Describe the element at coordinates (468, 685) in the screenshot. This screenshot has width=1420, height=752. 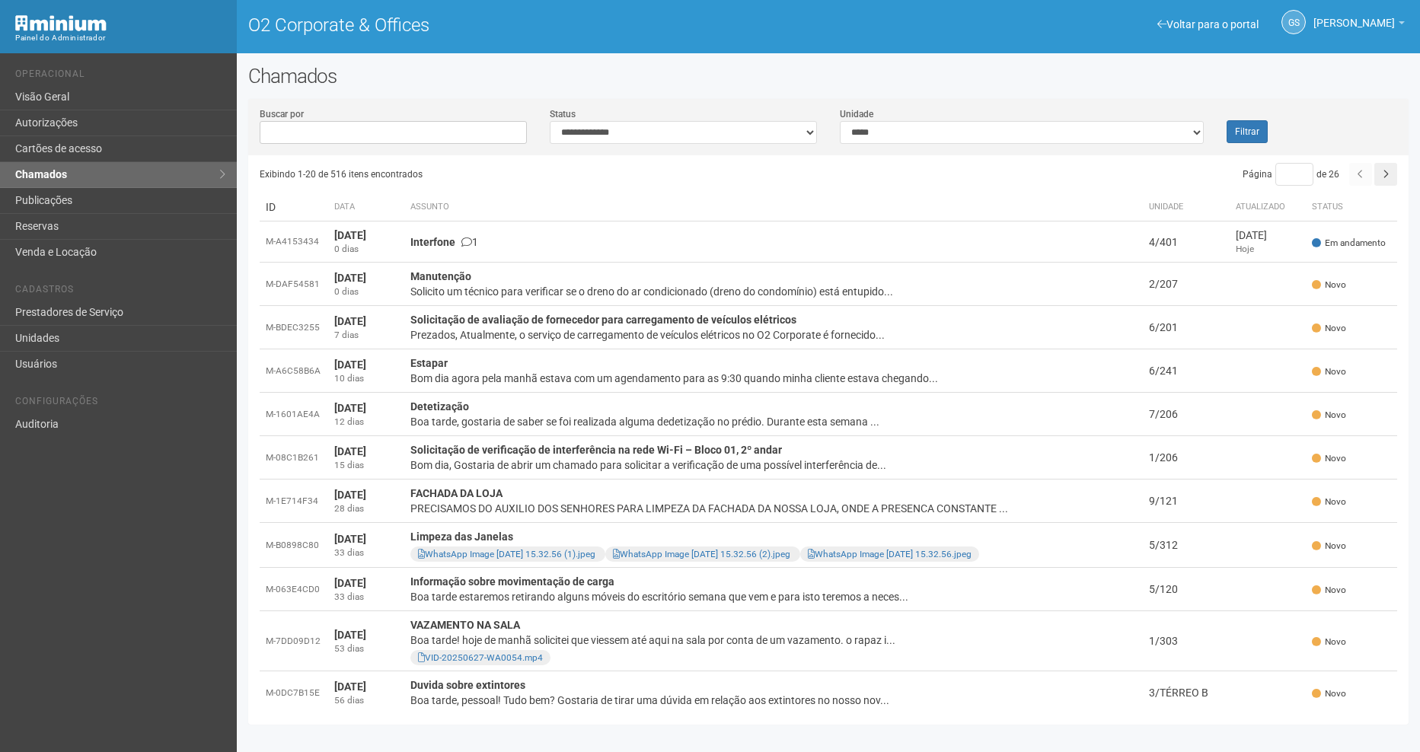
I see `strong: Duvida sobre extintores` at that location.